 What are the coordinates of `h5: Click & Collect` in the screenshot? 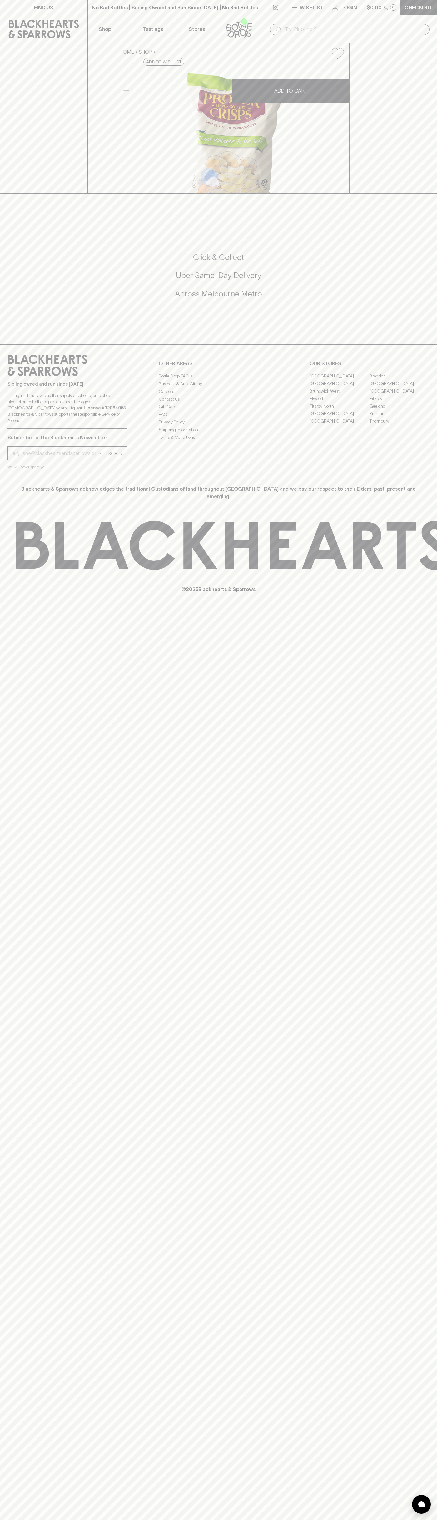 It's located at (219, 257).